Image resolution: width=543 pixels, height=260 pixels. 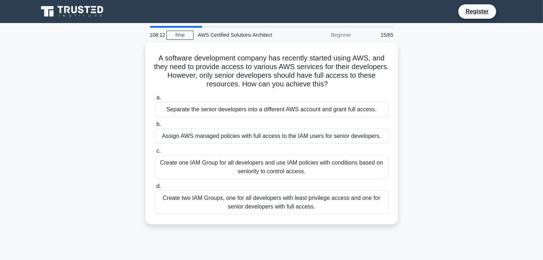 What do you see at coordinates (377, 35) in the screenshot?
I see `div: 15/65` at bounding box center [377, 35].